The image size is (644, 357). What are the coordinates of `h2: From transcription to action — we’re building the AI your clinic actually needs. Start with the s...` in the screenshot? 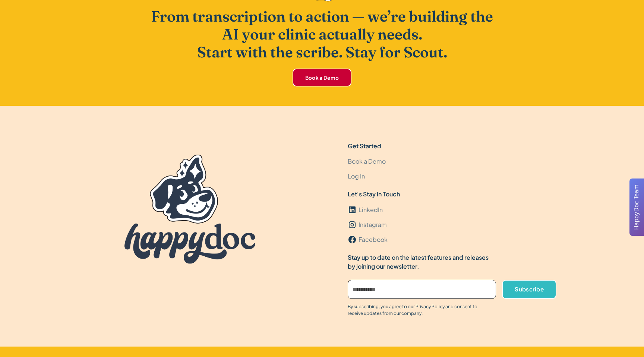 It's located at (322, 34).